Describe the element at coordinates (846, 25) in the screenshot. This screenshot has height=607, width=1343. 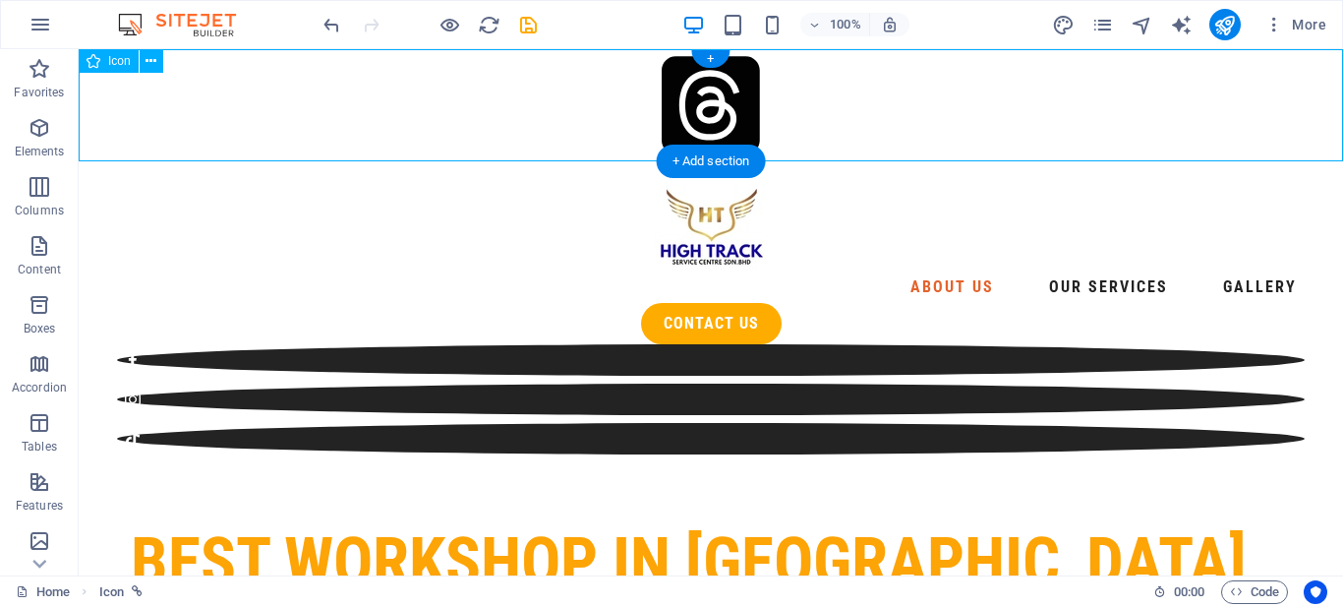
I see `h6: 100%` at that location.